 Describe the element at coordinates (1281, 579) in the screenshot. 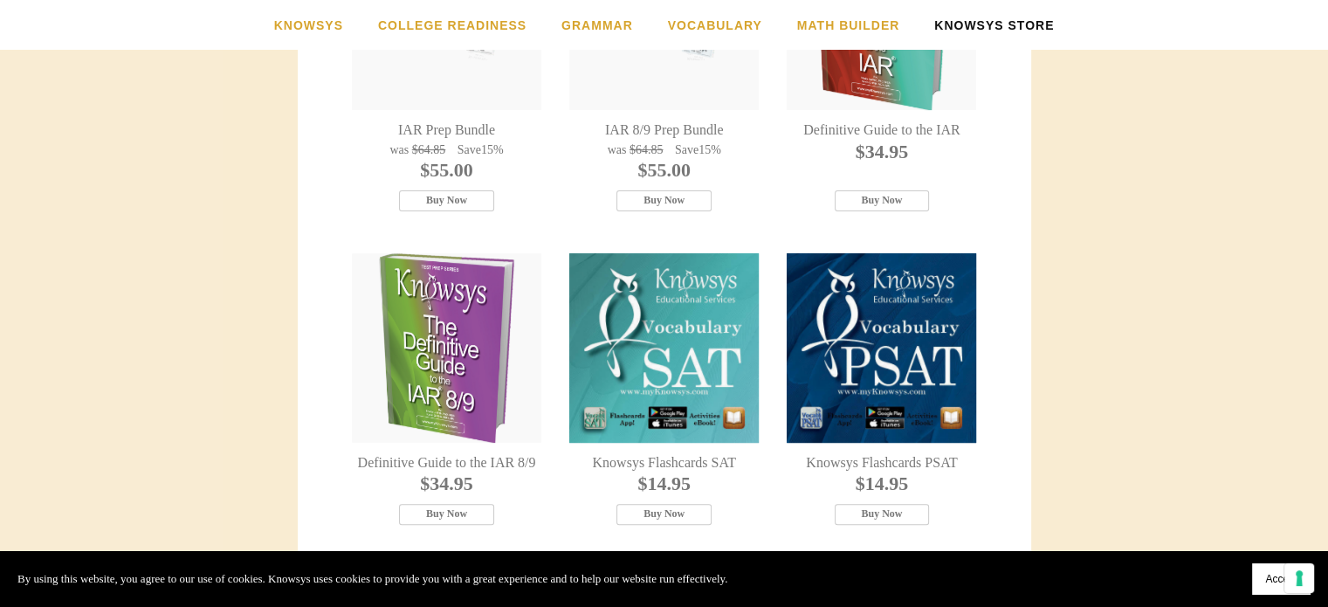

I see `button: Accept` at that location.